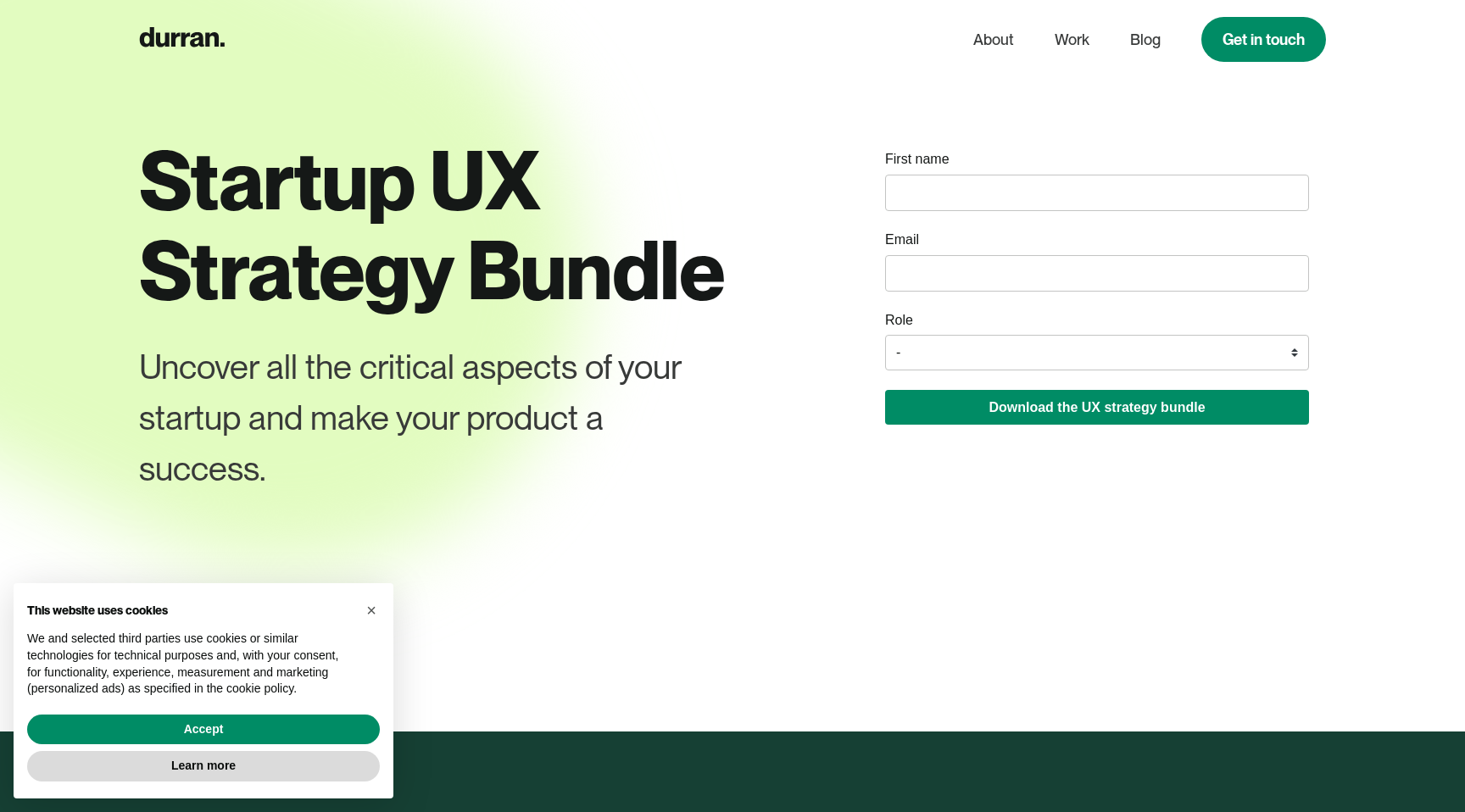 The width and height of the screenshot is (1465, 812). I want to click on h1: Startup UX Strategy Bundle, so click(453, 225).